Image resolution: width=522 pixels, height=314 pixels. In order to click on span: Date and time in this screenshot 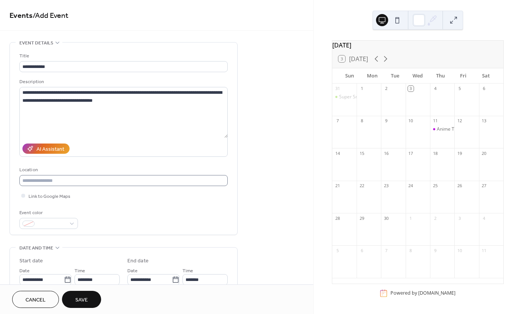, I will do `click(36, 248)`.